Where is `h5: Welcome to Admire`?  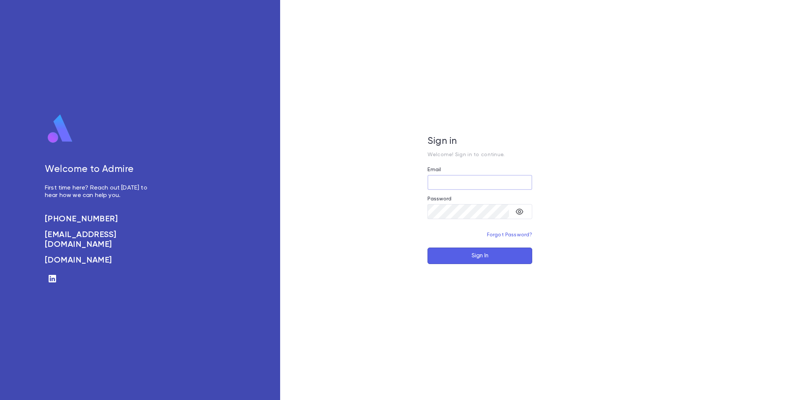 h5: Welcome to Admire is located at coordinates (100, 170).